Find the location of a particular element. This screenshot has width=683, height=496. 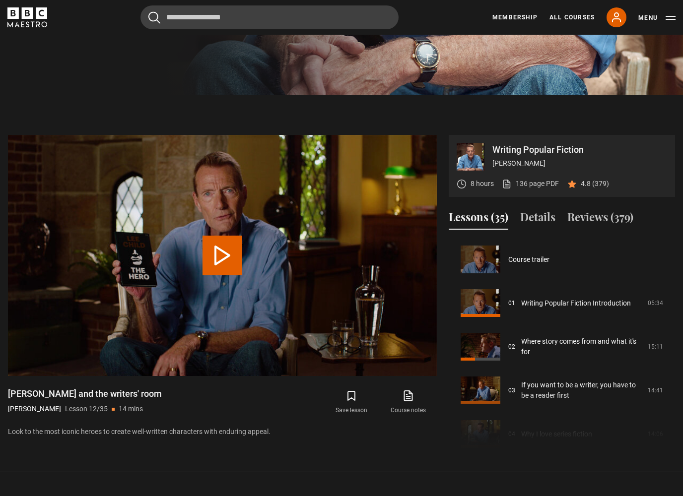

a: Writing Popular Fiction Introduction is located at coordinates (576, 303).